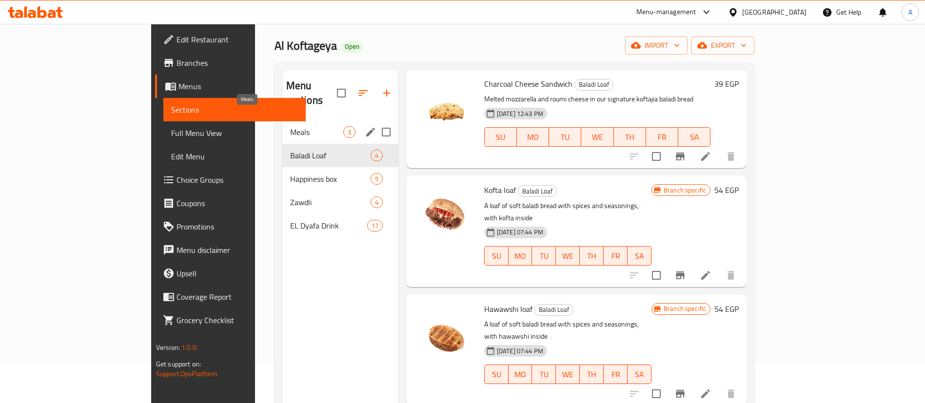 The height and width of the screenshot is (403, 925). I want to click on div: Zawdli4, so click(340, 202).